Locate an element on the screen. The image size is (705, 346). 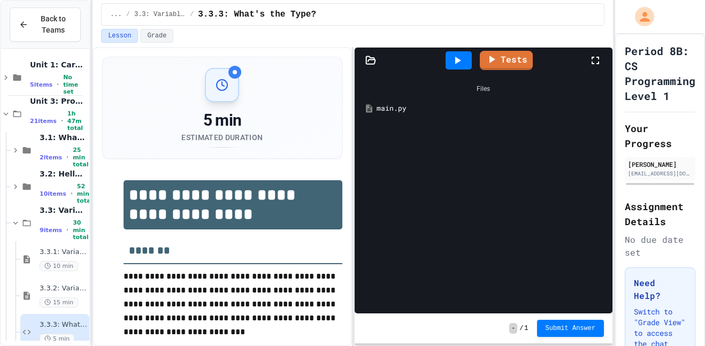
span: 15 min is located at coordinates (59, 302).